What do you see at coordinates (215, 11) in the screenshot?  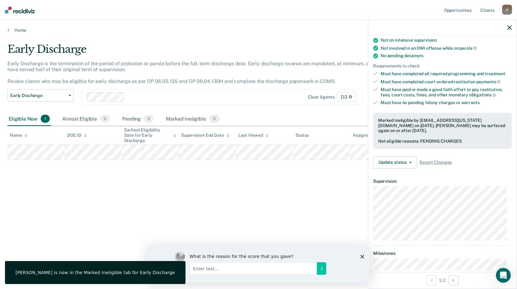 I see `div: Close survey` at bounding box center [215, 11].